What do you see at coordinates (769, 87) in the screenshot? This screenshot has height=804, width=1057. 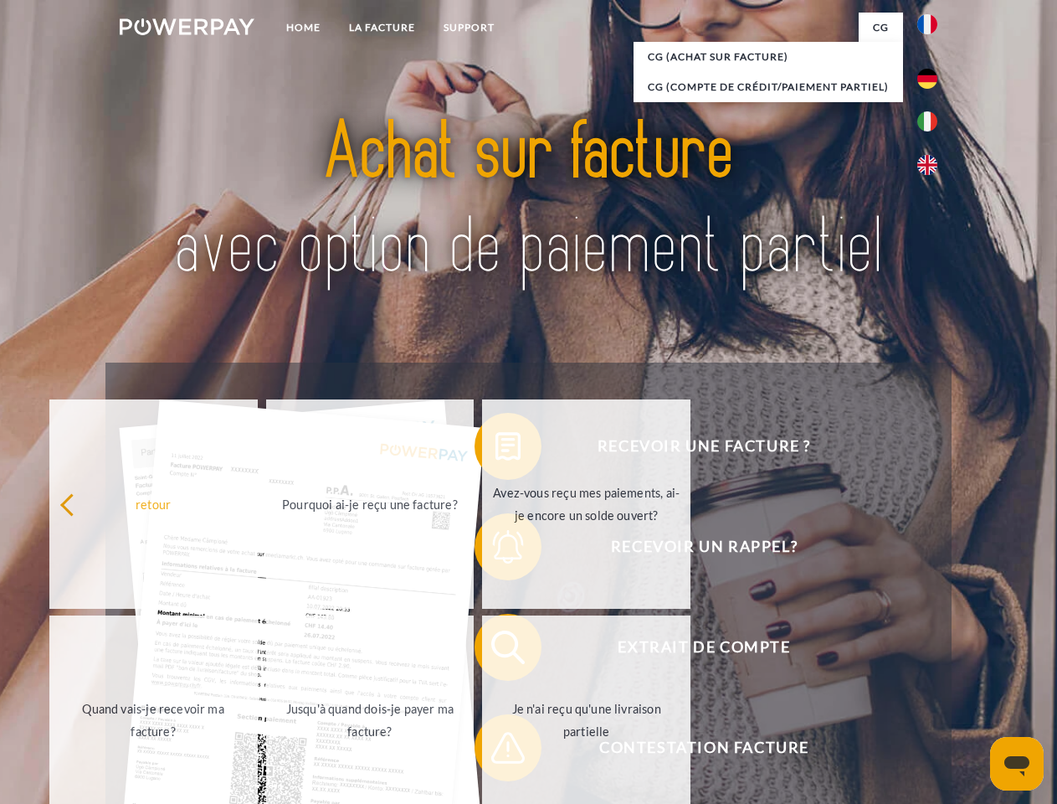 I see `a: CG (Compte de crédit/paiement partiel)` at bounding box center [769, 87].